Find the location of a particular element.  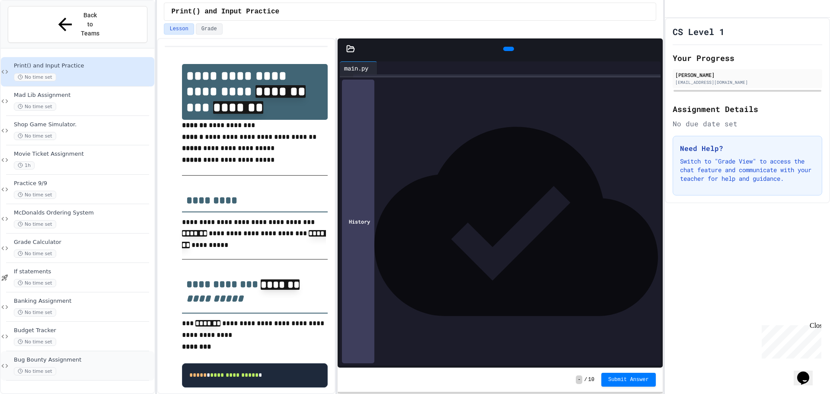

span: Mad Lib Assignment is located at coordinates (83, 95).